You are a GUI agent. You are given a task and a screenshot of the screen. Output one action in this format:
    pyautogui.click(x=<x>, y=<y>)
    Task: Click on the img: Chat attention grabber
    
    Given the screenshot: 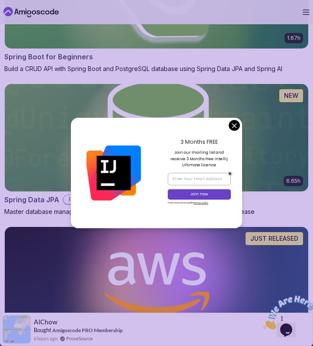 What is the action you would take?
    pyautogui.click(x=30, y=20)
    